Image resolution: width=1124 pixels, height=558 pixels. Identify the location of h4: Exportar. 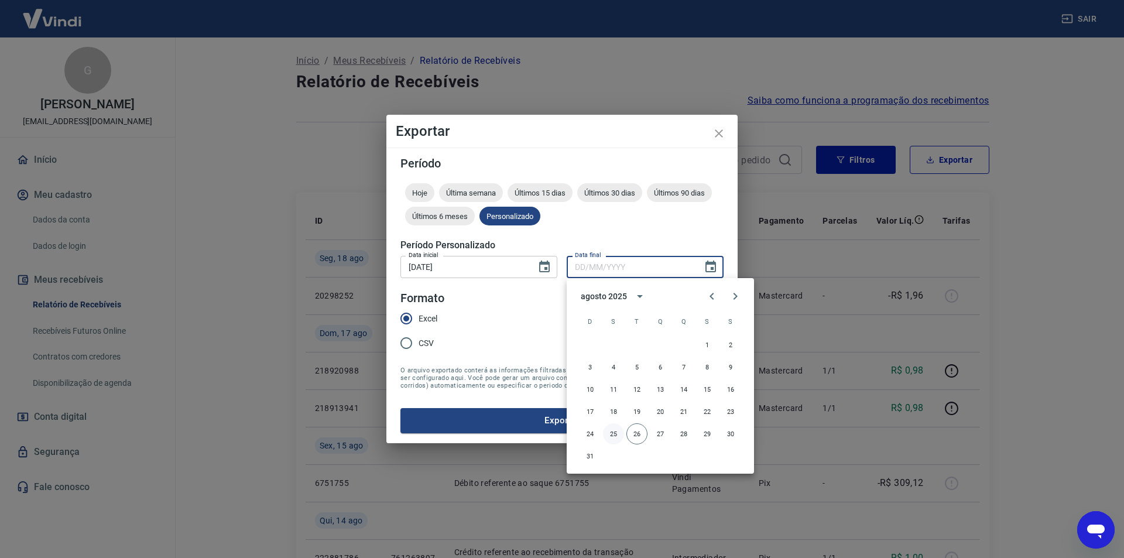
(562, 131).